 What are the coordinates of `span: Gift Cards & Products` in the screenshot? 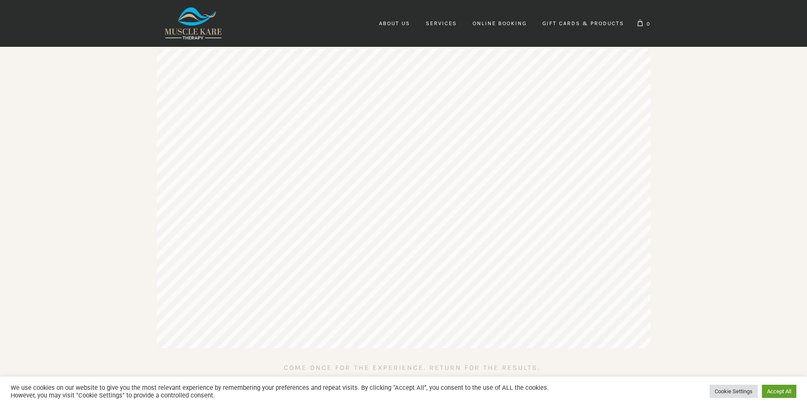 It's located at (583, 23).